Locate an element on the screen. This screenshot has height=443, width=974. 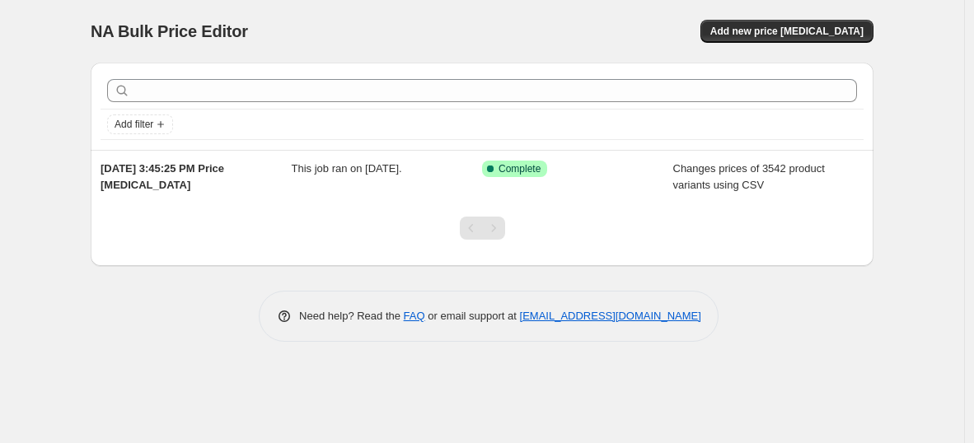
nav: Pagination is located at coordinates (482, 228).